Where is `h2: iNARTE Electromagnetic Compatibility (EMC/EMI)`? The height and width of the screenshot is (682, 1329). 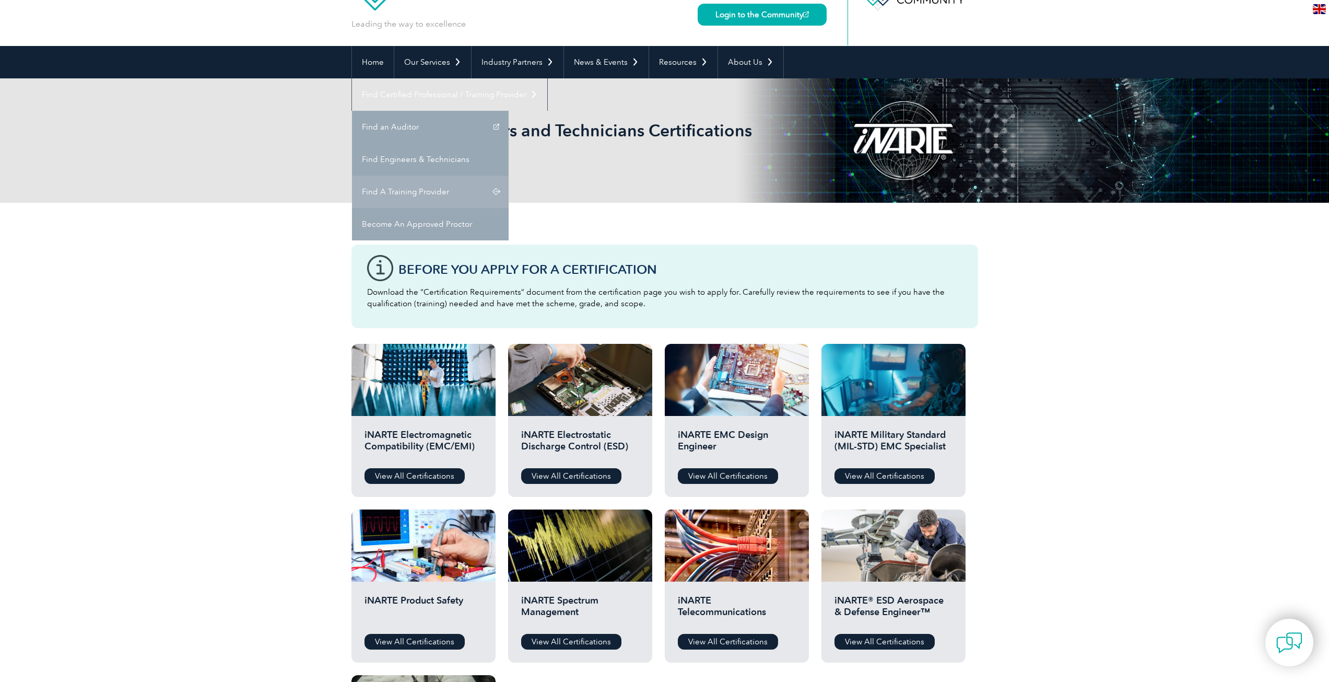 h2: iNARTE Electromagnetic Compatibility (EMC/EMI) is located at coordinates (424, 444).